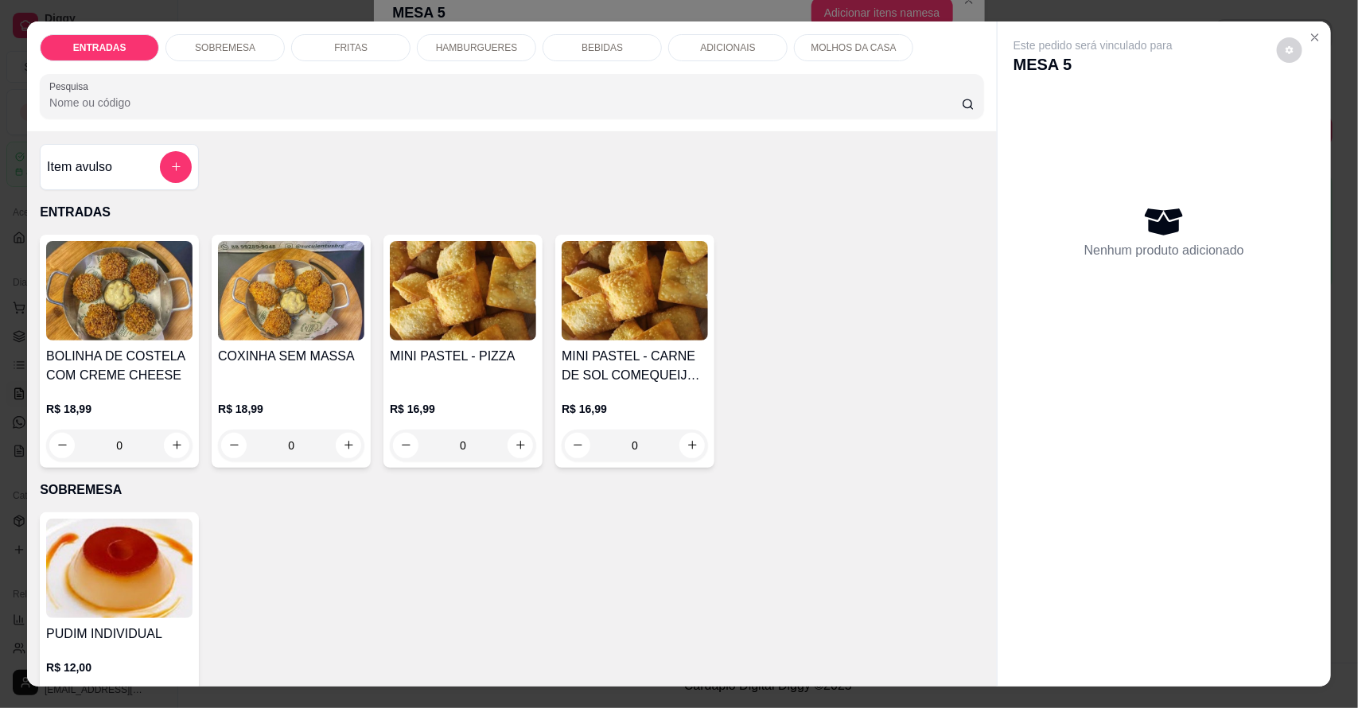  What do you see at coordinates (176, 167) in the screenshot?
I see `button: add-separate-item` at bounding box center [176, 167].